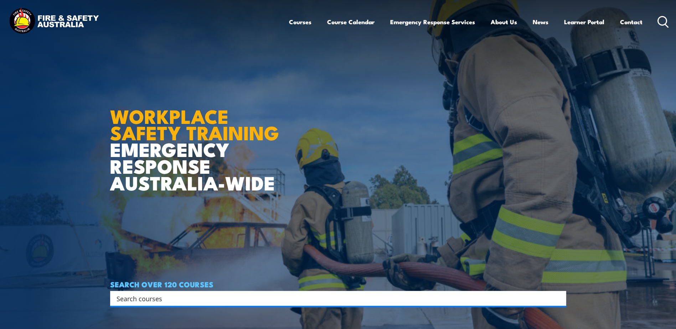 This screenshot has width=676, height=329. Describe the element at coordinates (338, 284) in the screenshot. I see `h4: SEARCH OVER 120 COURSES` at that location.